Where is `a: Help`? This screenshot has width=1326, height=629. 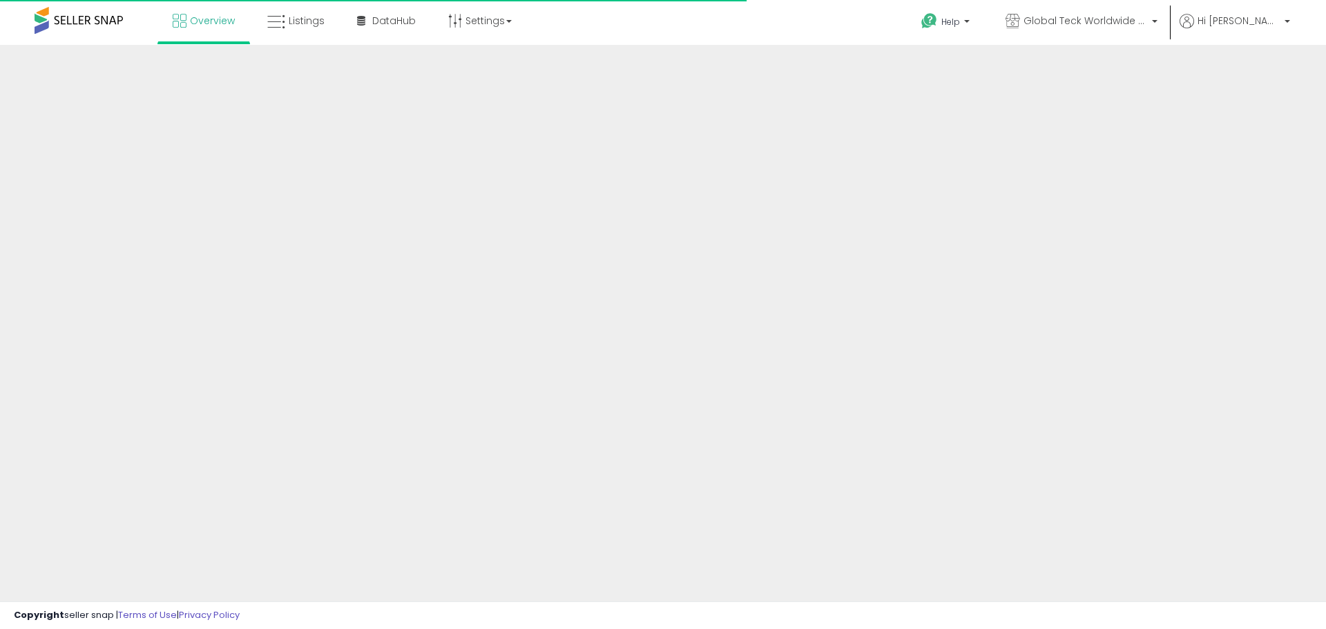 a: Help is located at coordinates (947, 23).